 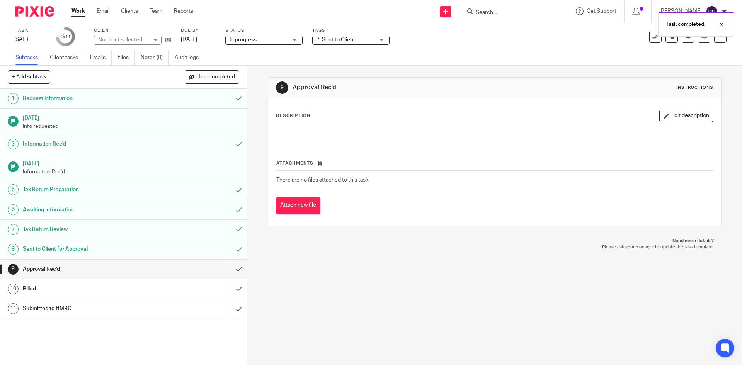 What do you see at coordinates (243, 40) in the screenshot?
I see `span: In progress` at bounding box center [243, 40].